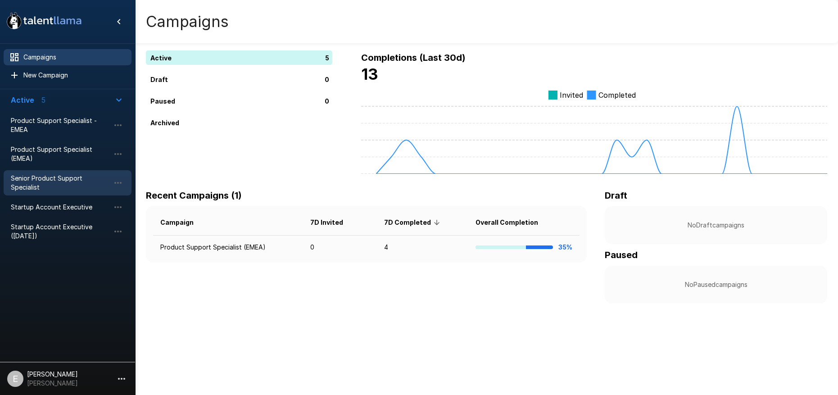 Image resolution: width=838 pixels, height=395 pixels. What do you see at coordinates (565, 247) in the screenshot?
I see `b: 35%` at bounding box center [565, 247].